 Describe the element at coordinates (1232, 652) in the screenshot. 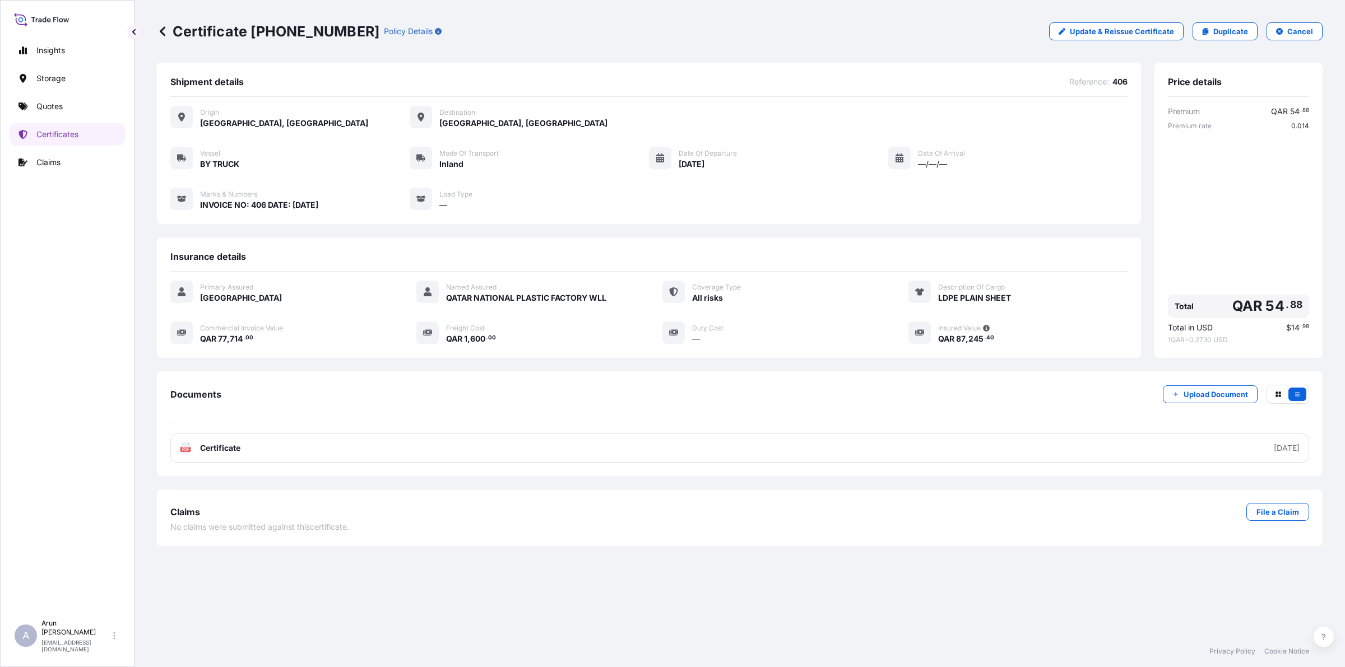

I see `a: Privacy Policy` at that location.